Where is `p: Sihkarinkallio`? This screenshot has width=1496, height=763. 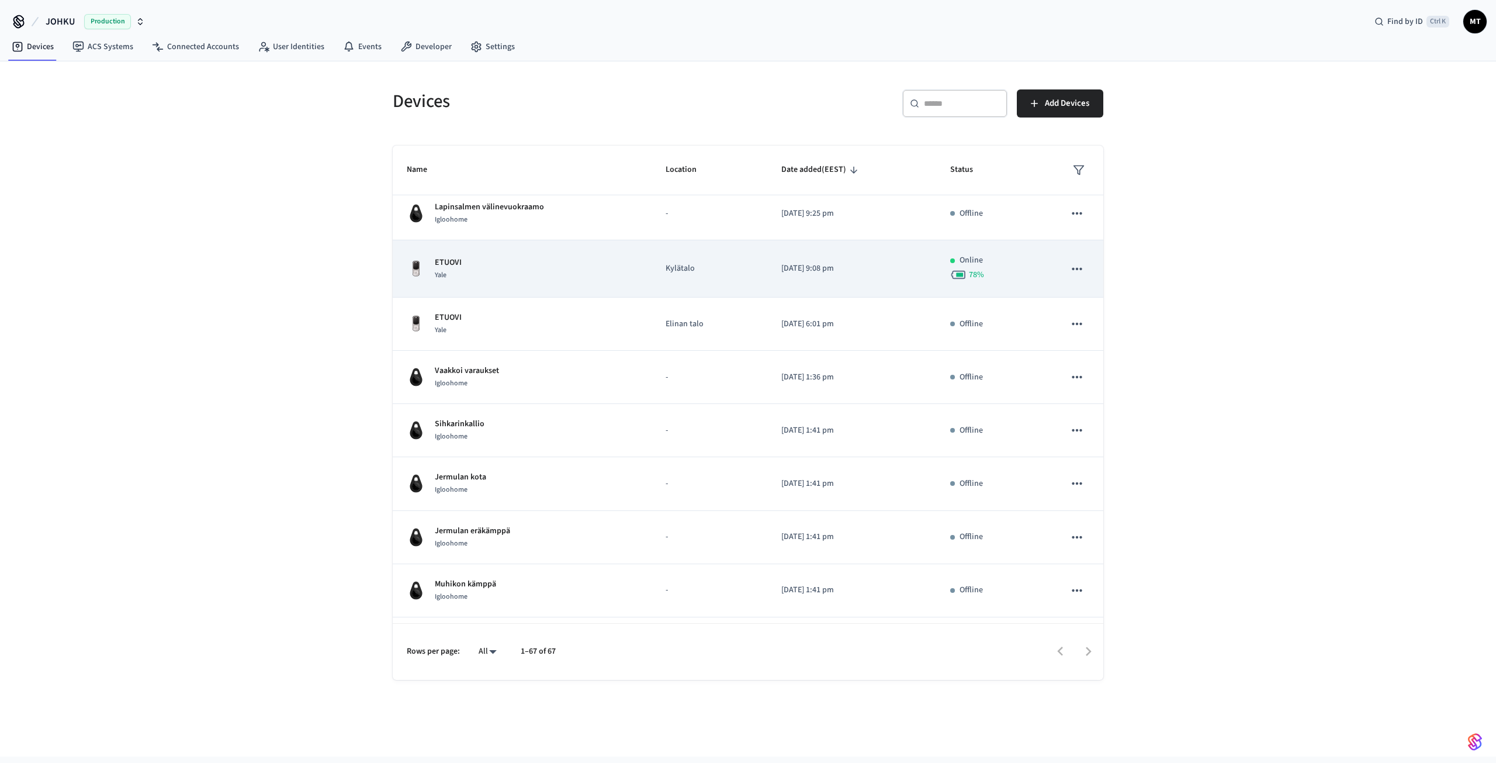
p: Sihkarinkallio is located at coordinates (459, 424).